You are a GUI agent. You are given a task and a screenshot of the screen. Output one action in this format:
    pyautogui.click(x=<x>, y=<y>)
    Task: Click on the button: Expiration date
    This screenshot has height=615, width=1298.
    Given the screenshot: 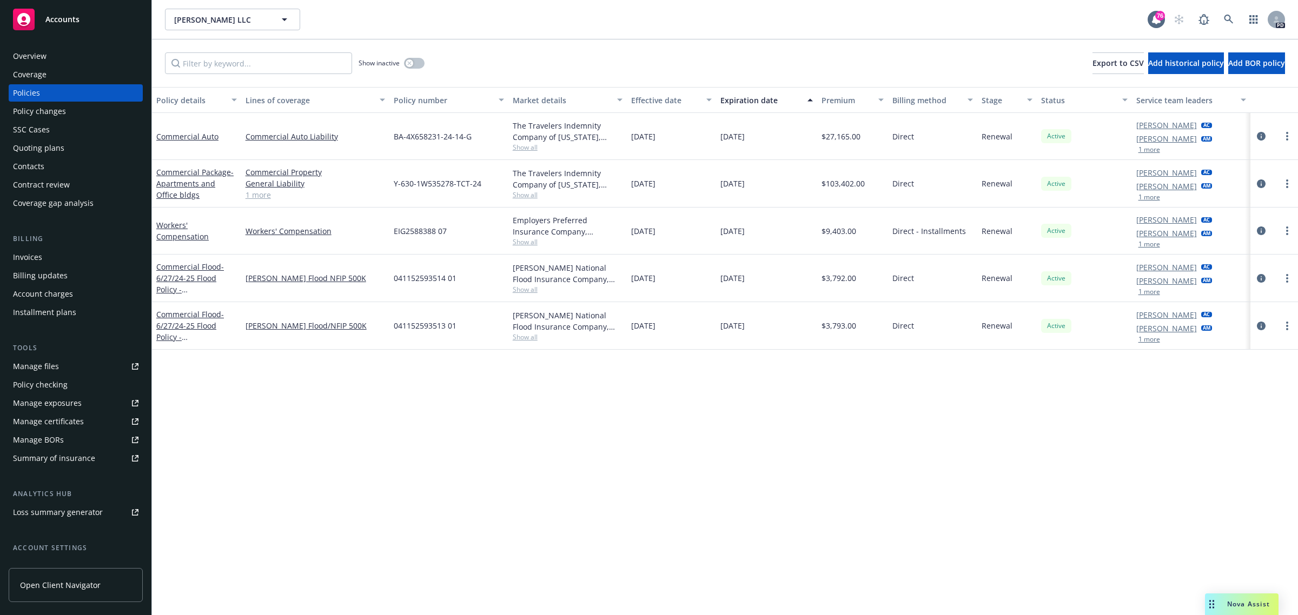 What is the action you would take?
    pyautogui.click(x=766, y=100)
    